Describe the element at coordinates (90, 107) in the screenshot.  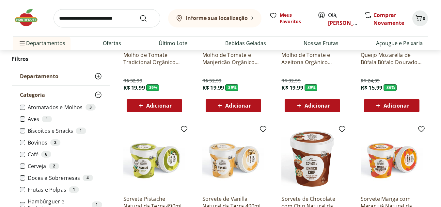
I see `div: 3` at that location.